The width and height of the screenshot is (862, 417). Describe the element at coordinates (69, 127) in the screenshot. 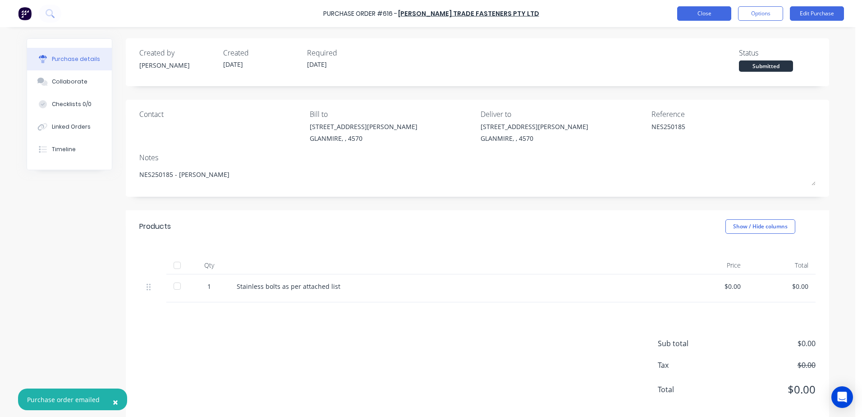

I see `button: Linked Orders` at that location.